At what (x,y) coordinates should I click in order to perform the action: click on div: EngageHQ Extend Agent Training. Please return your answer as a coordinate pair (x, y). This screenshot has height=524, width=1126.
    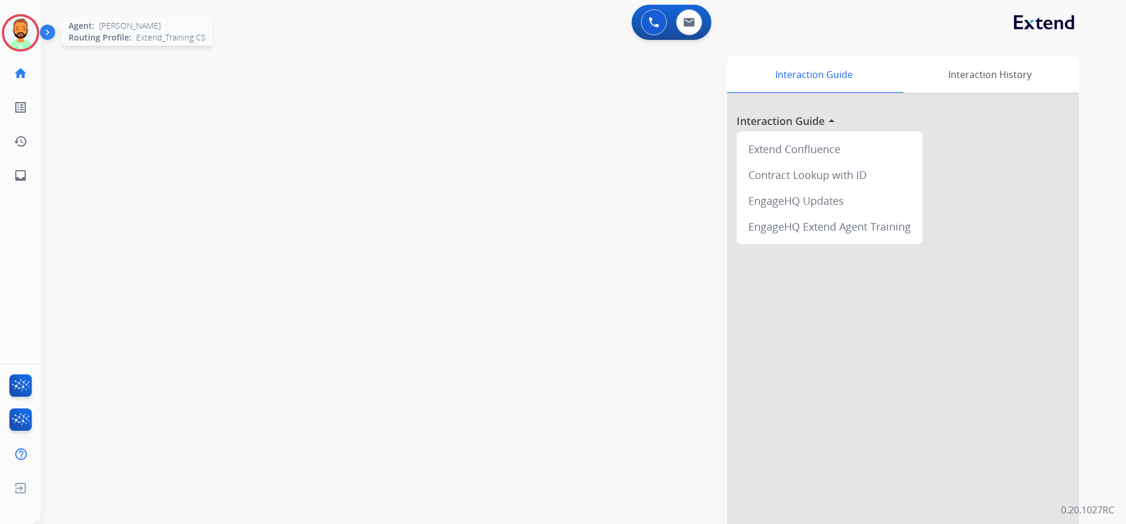
    Looking at the image, I should click on (829, 226).